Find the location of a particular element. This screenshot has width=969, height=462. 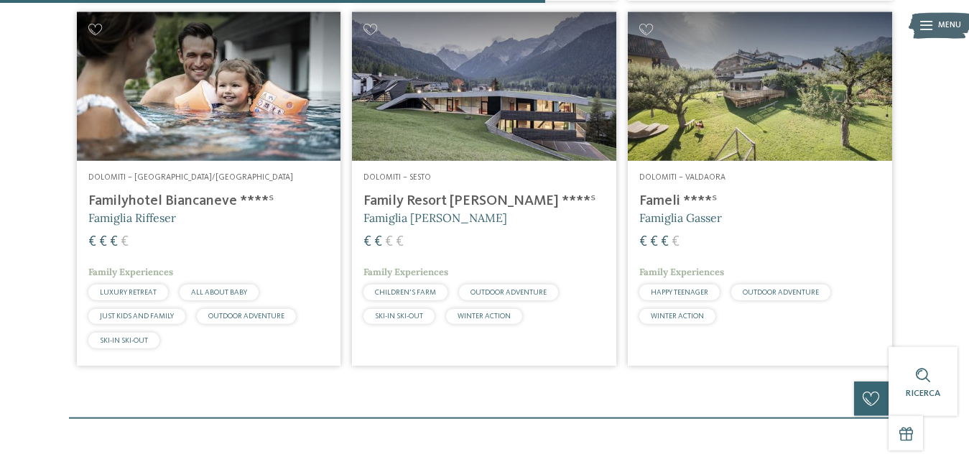

span: ALL ABOUT BABY is located at coordinates (219, 292).